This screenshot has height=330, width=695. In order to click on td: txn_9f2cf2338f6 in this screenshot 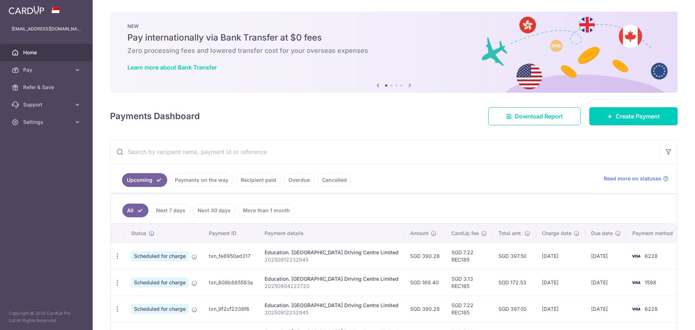, I will do `click(231, 309)`.